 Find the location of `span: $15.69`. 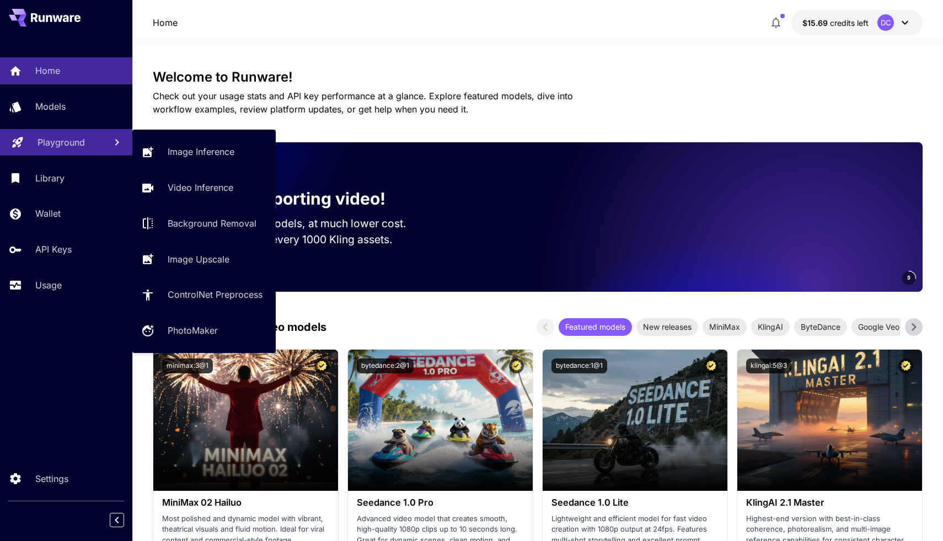

span: $15.69 is located at coordinates (816, 23).